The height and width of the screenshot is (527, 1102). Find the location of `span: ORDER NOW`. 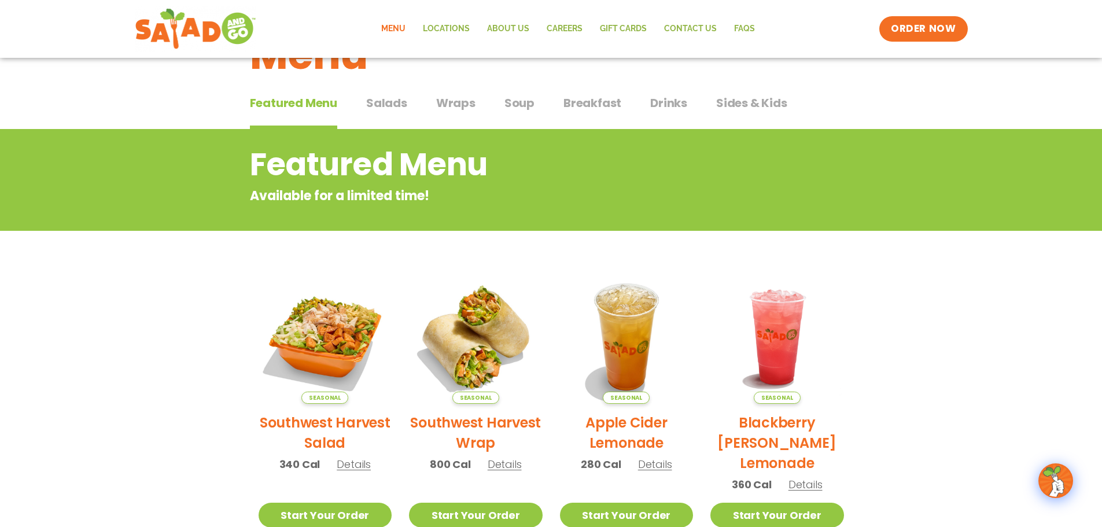

span: ORDER NOW is located at coordinates (924, 29).